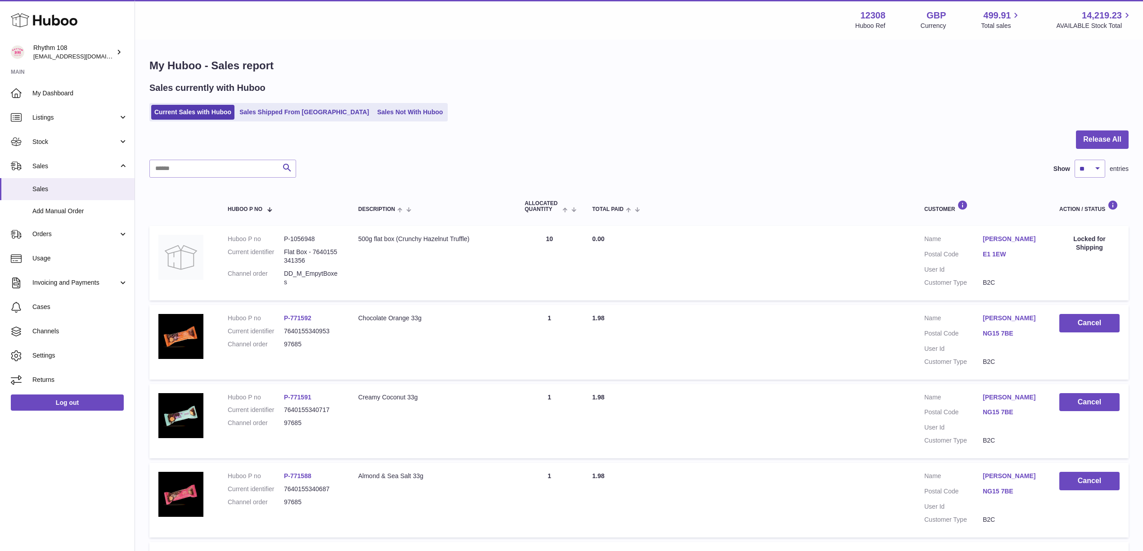 The image size is (1143, 551). I want to click on div: Currency, so click(933, 26).